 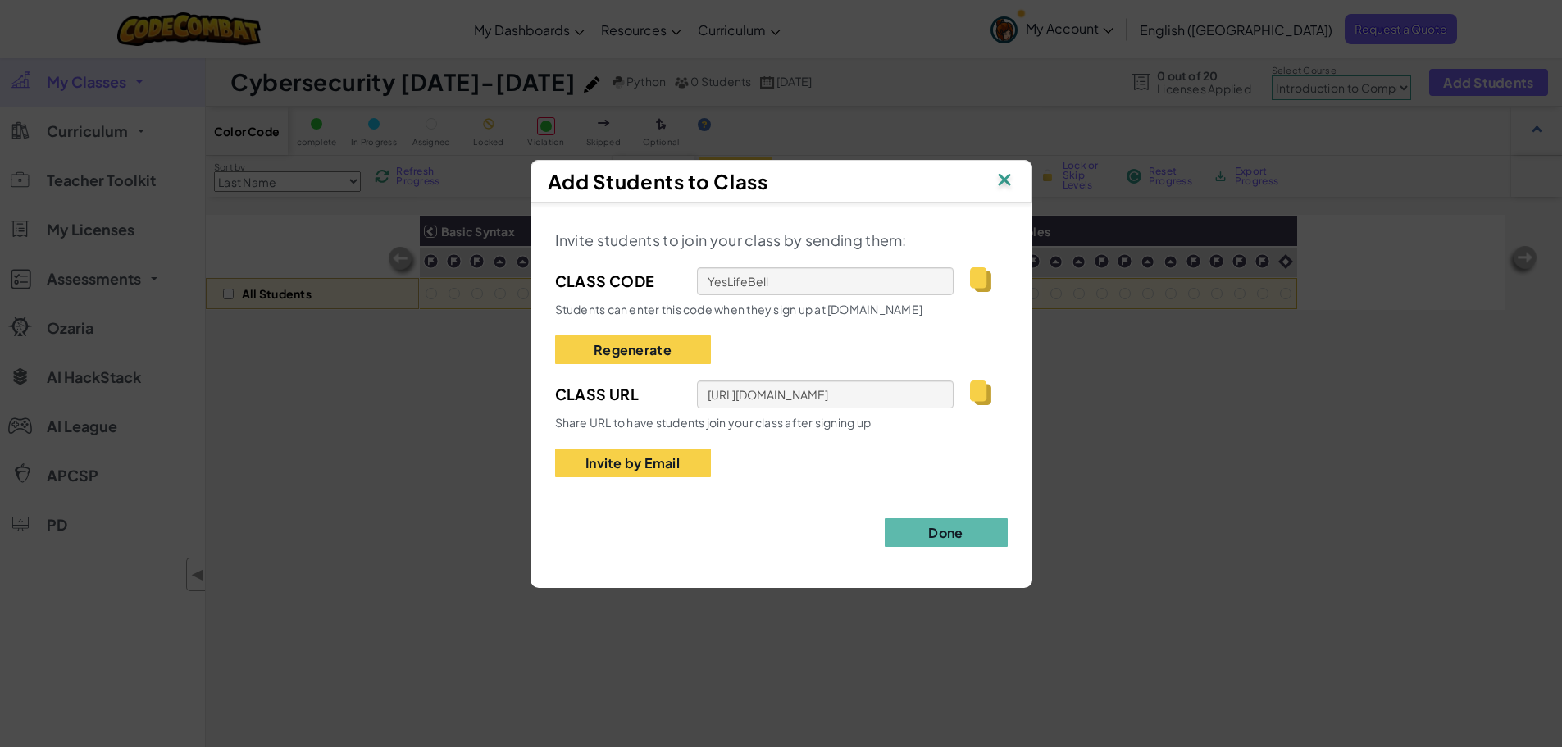 I want to click on span: Class Url, so click(x=617, y=394).